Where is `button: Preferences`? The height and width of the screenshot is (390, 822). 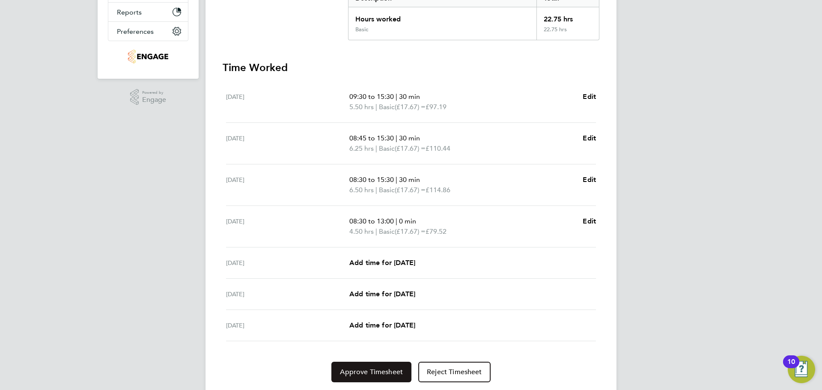 button: Preferences is located at coordinates (148, 31).